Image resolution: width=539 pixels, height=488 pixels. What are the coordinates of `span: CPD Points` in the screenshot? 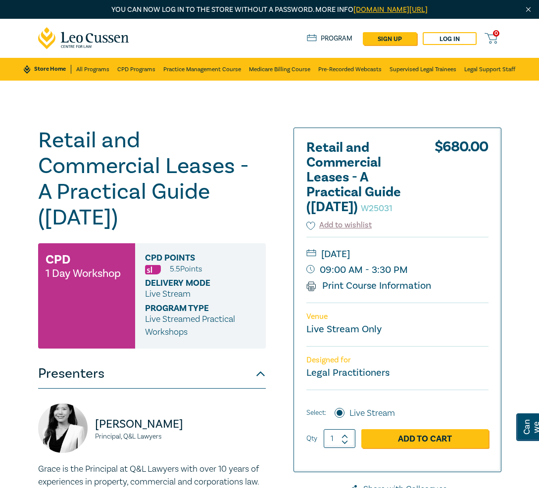 It's located at (191, 258).